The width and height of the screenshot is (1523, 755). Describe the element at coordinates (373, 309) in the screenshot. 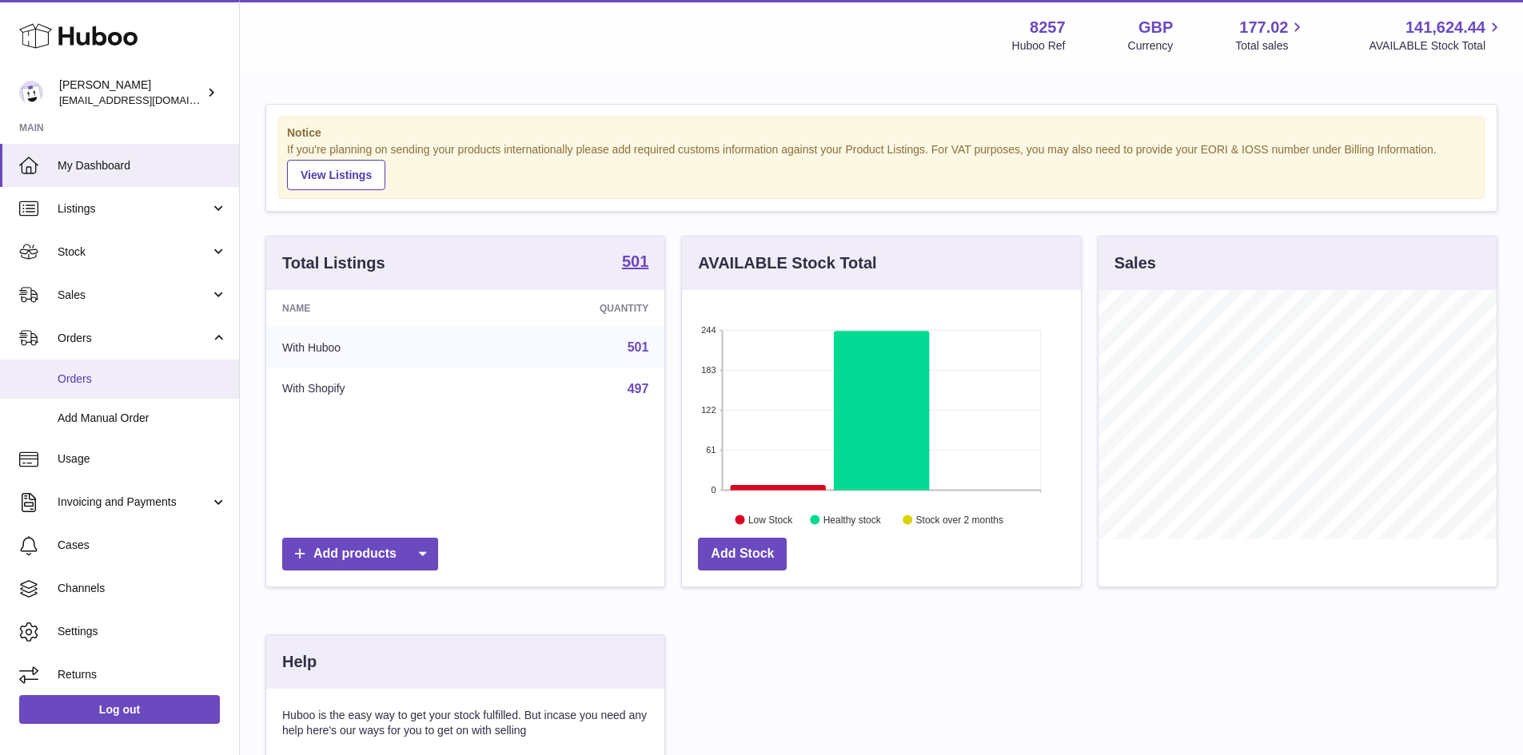

I see `th: Name` at that location.